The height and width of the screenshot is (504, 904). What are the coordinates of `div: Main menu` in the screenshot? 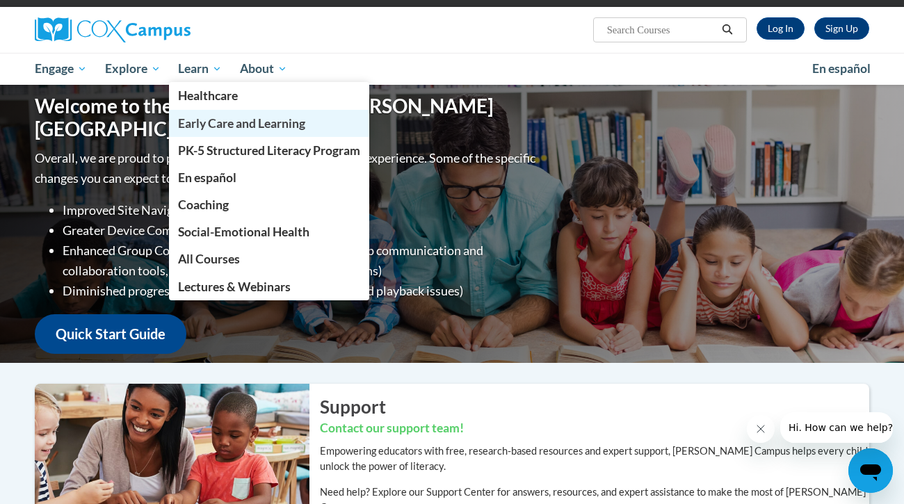 It's located at (452, 69).